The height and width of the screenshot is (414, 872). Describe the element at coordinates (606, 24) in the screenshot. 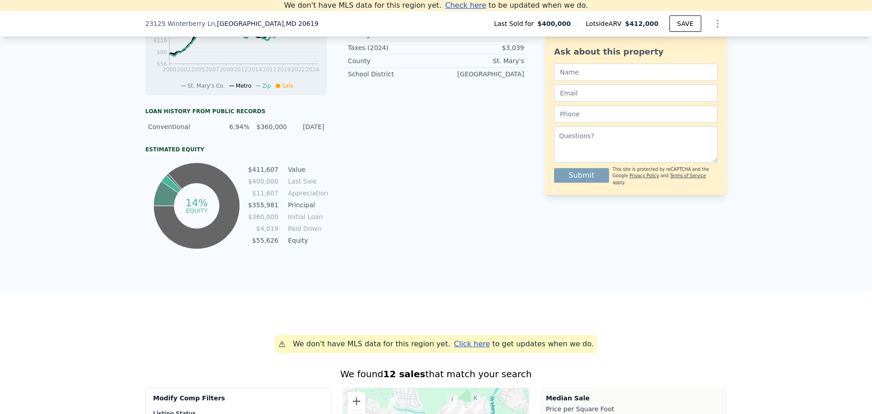

I see `span: Lotside ARV` at that location.